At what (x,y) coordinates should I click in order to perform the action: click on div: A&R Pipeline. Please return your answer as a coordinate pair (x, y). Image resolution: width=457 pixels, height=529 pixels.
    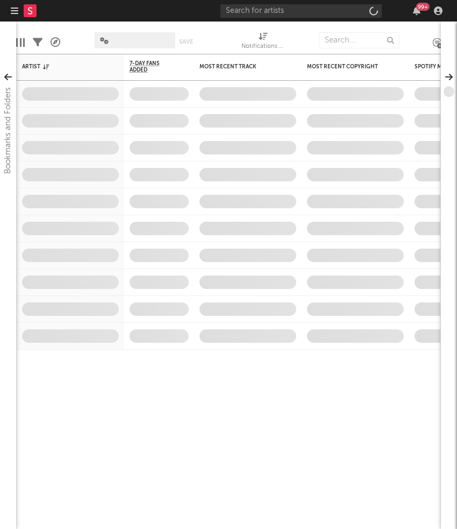
    Looking at the image, I should click on (55, 43).